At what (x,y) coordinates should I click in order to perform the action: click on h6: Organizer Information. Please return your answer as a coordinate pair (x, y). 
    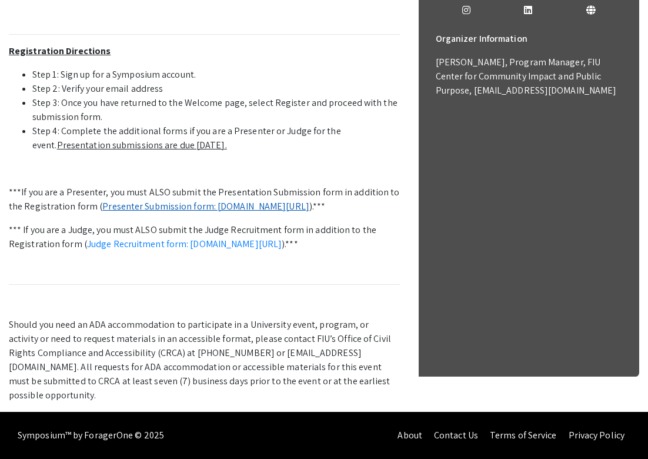
    Looking at the image, I should click on (529, 39).